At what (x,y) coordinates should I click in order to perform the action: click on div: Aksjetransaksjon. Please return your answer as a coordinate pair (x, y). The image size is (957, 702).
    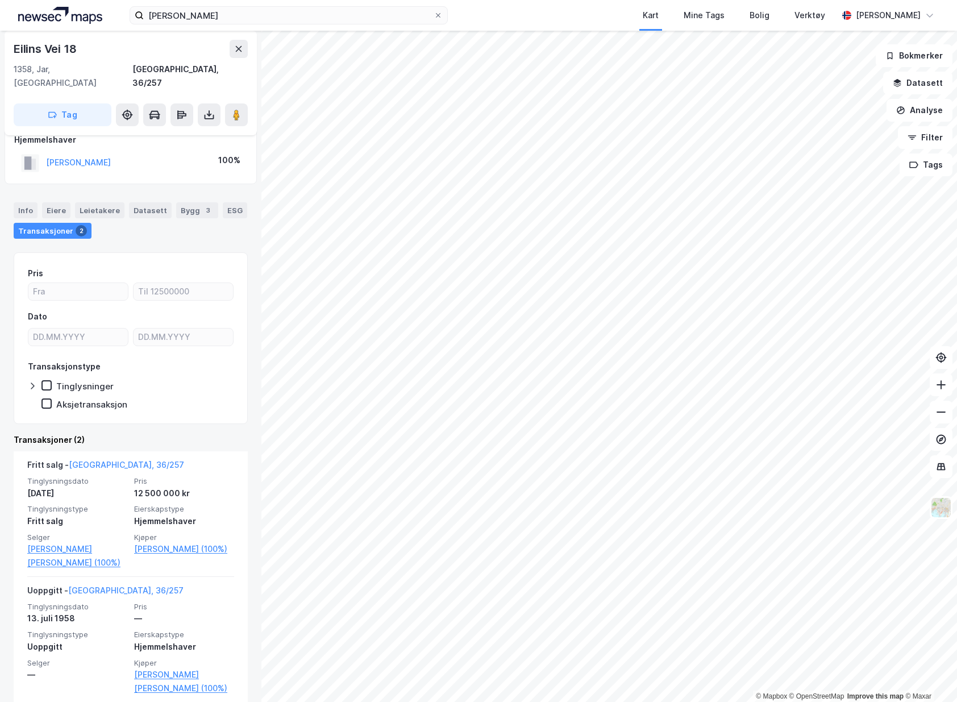
    Looking at the image, I should click on (91, 404).